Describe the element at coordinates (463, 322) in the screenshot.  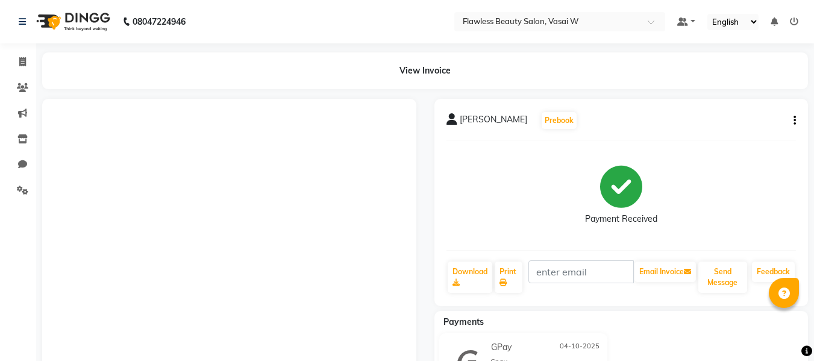
I see `span: Payments` at that location.